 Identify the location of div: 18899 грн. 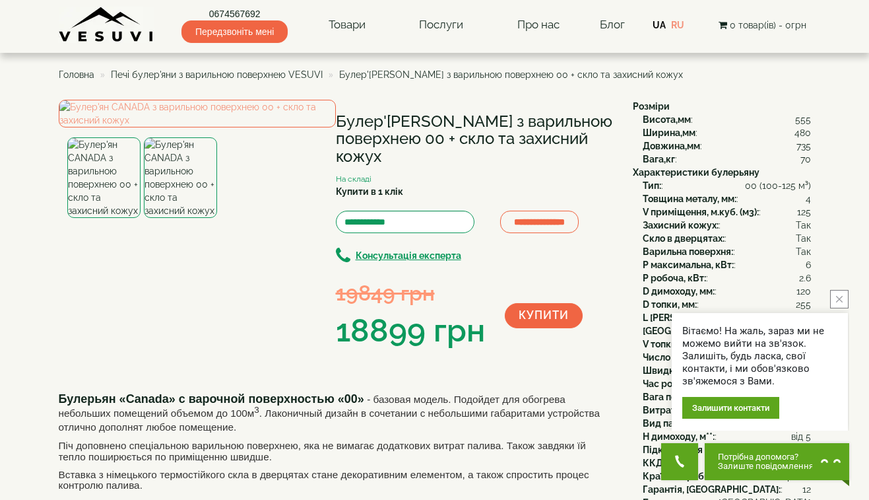
(410, 331).